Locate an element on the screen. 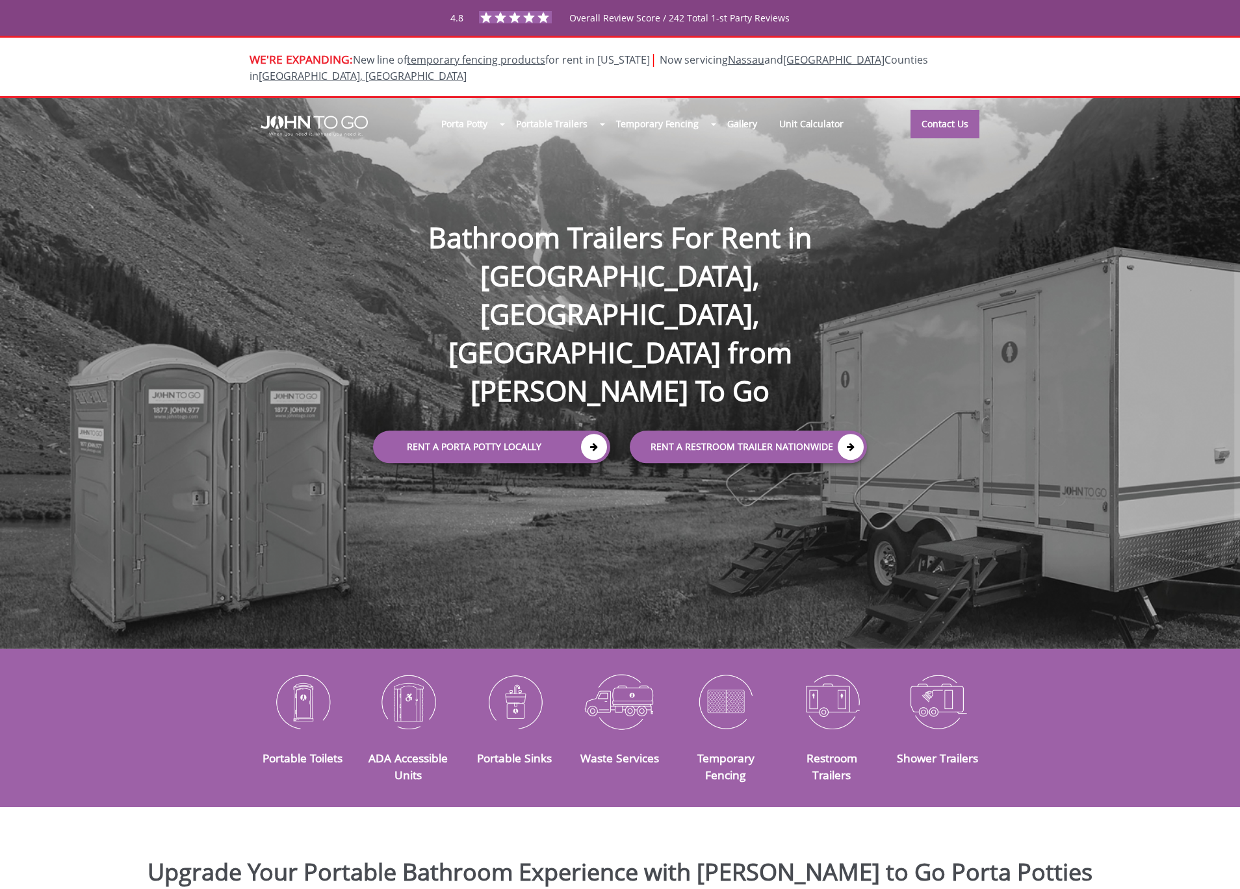  a: Contact Us is located at coordinates (945, 124).